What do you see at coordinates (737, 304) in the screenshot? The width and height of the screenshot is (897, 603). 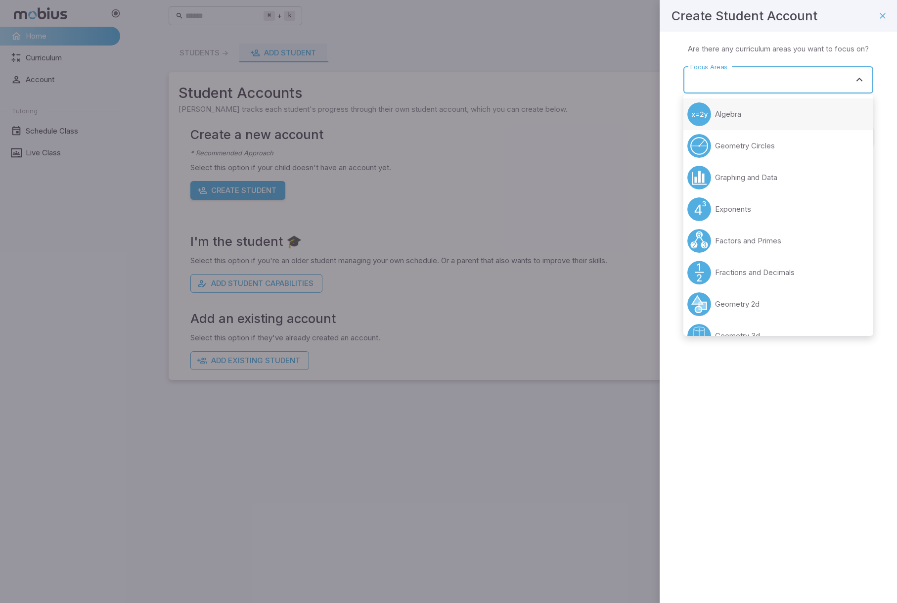 I see `p: Geometry 2d` at bounding box center [737, 304].